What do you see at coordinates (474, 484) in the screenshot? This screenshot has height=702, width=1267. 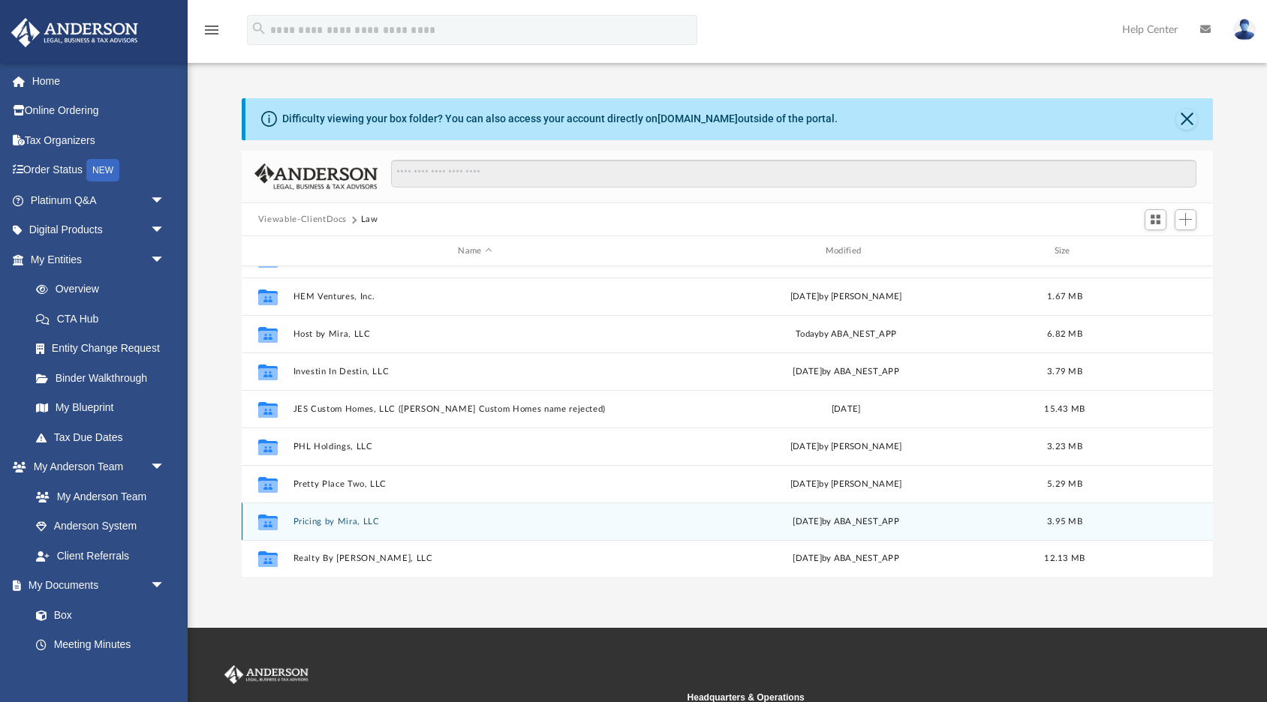 I see `button: Pretty Place Two, LLC` at bounding box center [474, 484].